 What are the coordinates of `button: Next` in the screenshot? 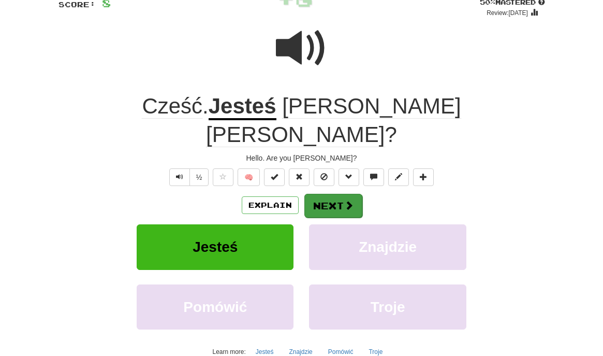 It's located at (333, 206).